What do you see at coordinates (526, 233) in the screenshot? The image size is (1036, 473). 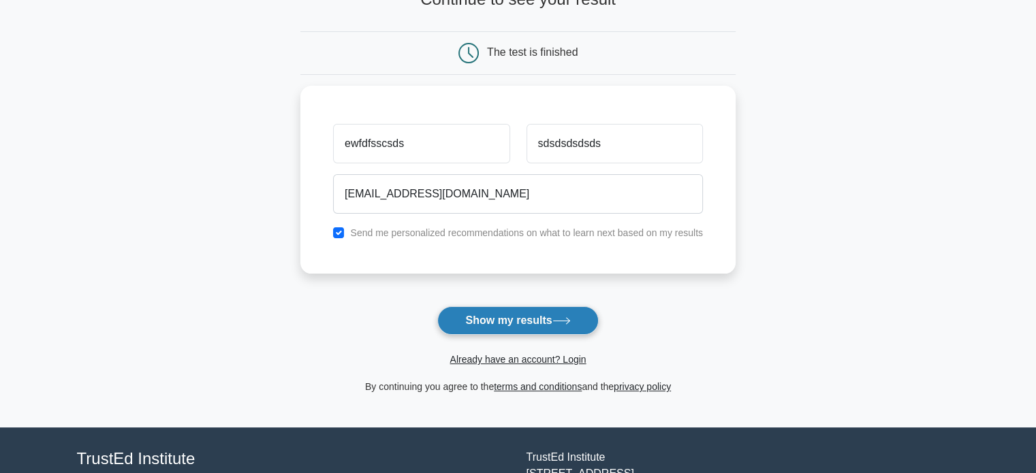 I see `label: Send me personalized recommendations on what to learn next based on my results` at bounding box center [526, 233].